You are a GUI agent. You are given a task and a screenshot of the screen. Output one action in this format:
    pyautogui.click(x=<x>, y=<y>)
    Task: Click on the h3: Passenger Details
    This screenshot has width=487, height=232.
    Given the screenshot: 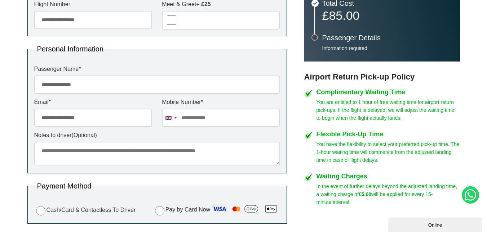 What is the action you would take?
    pyautogui.click(x=387, y=38)
    